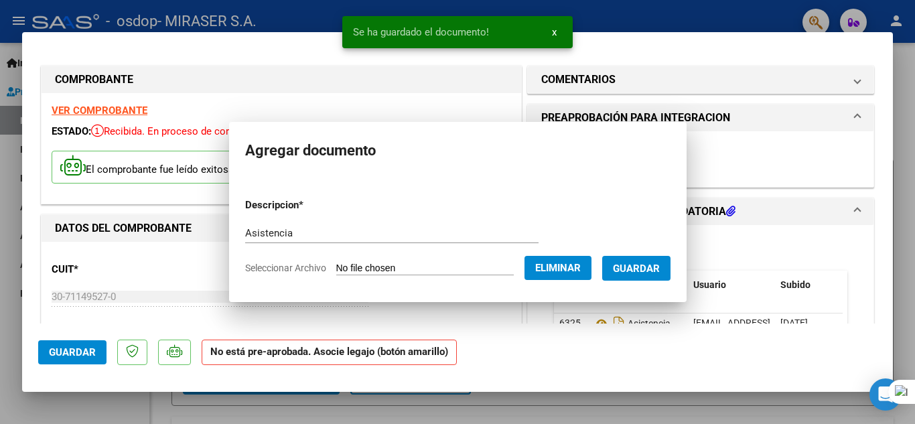 The height and width of the screenshot is (424, 915). What do you see at coordinates (71, 131) in the screenshot?
I see `span: ESTADO:` at bounding box center [71, 131].